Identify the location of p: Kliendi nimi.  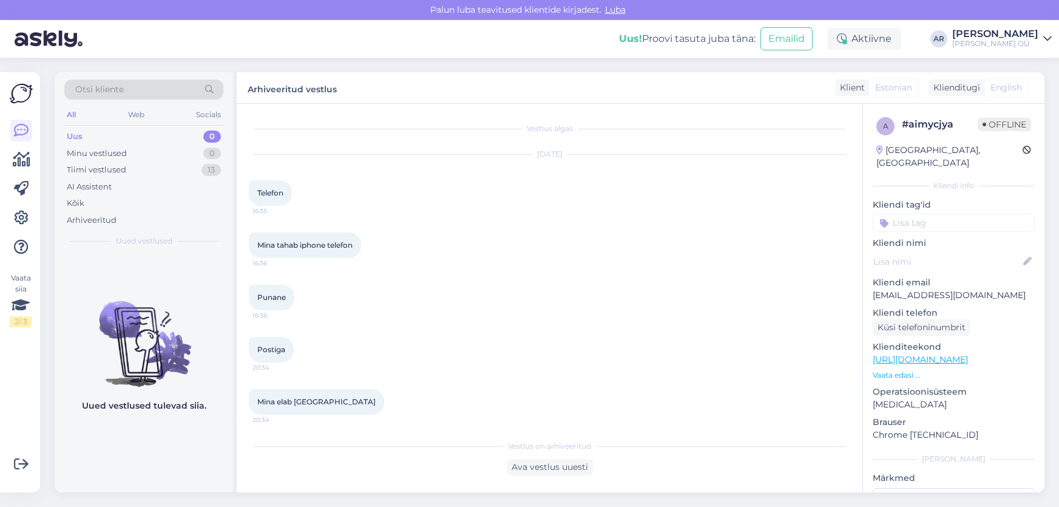
(954, 243).